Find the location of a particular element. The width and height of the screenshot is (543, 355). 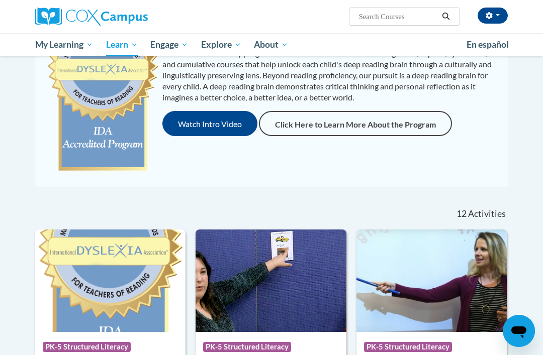

input: Search Courses is located at coordinates (398, 17).